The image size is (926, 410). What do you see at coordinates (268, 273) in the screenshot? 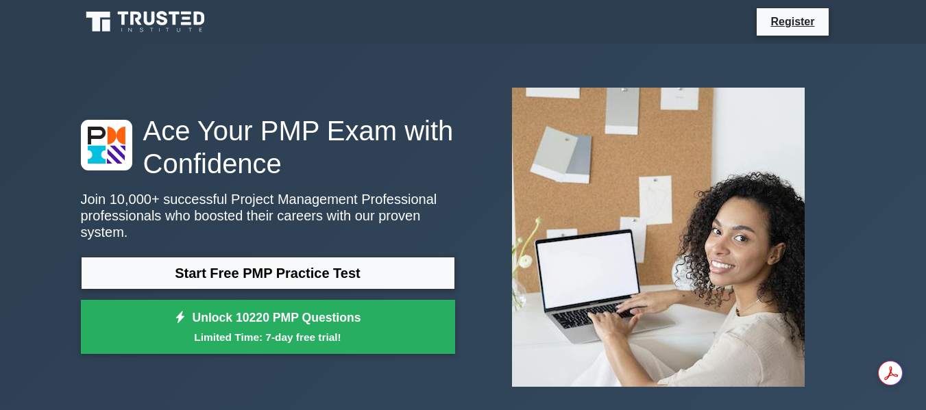
I see `a: Start Free PMP Practice Test` at bounding box center [268, 273].